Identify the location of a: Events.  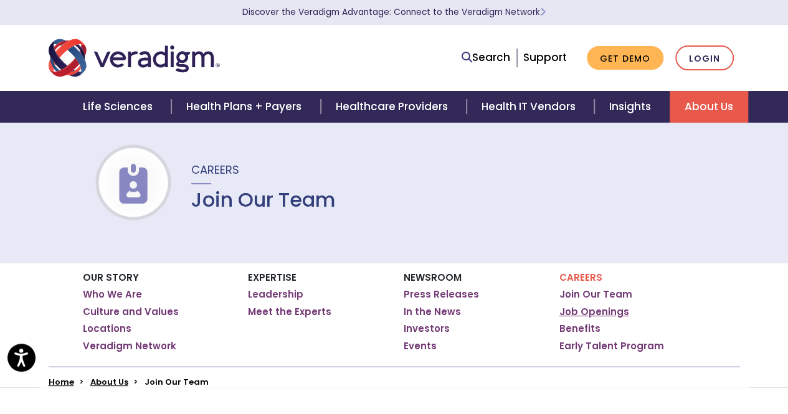
(420, 347).